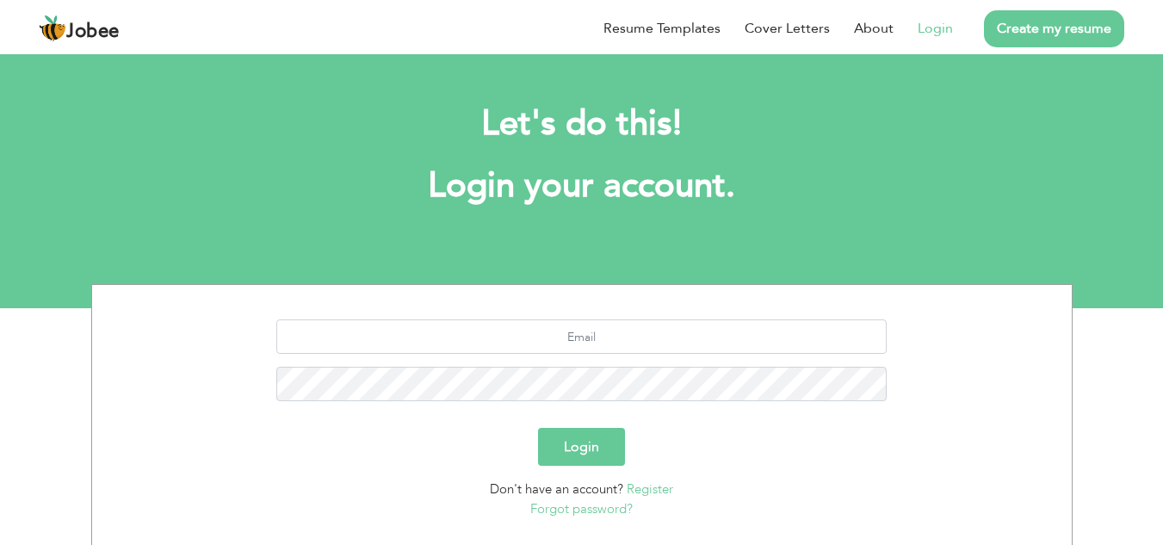 Image resolution: width=1163 pixels, height=545 pixels. I want to click on a: Cover Letters, so click(787, 28).